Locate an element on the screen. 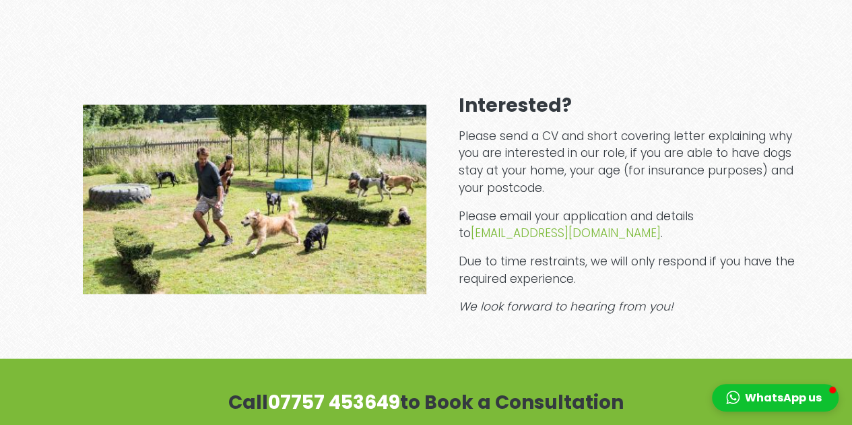 The image size is (852, 425). p: Please email your application and details to . is located at coordinates (630, 225).